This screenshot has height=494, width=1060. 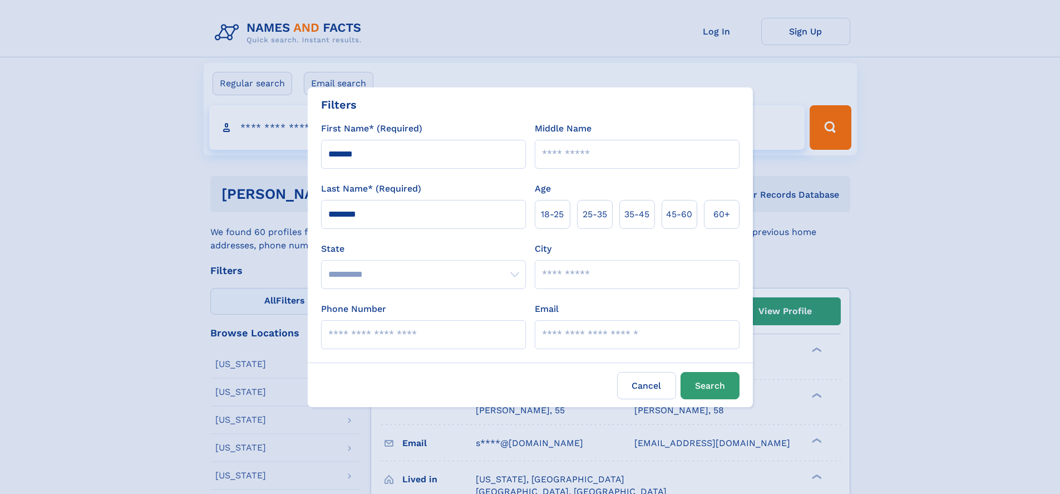 I want to click on span: 35‑45, so click(x=637, y=214).